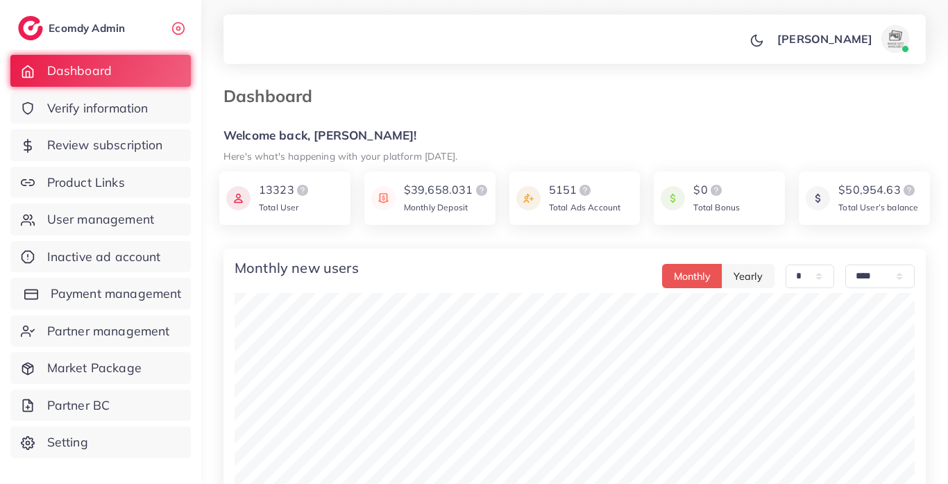 Image resolution: width=948 pixels, height=484 pixels. I want to click on a: Verify information, so click(101, 108).